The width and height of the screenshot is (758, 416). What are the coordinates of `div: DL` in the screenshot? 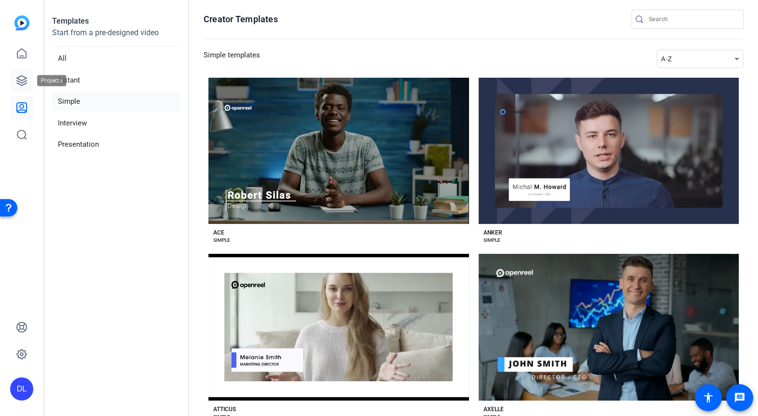 It's located at (22, 389).